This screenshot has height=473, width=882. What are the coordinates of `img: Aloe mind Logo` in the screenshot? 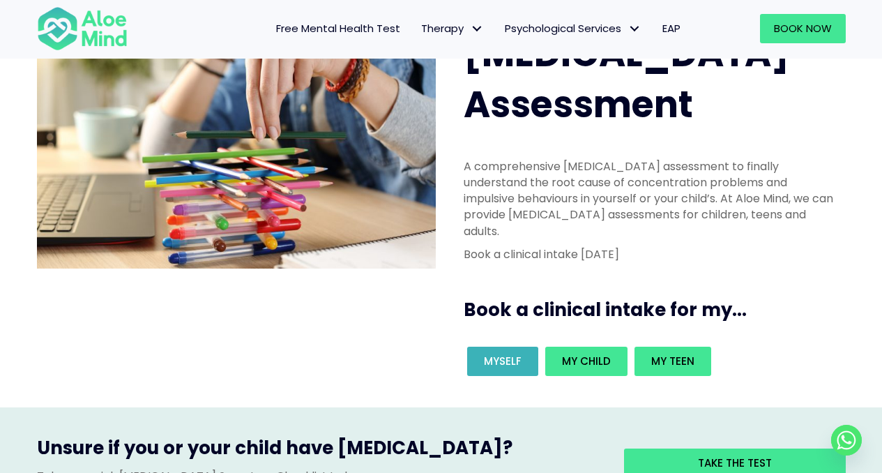 It's located at (82, 29).